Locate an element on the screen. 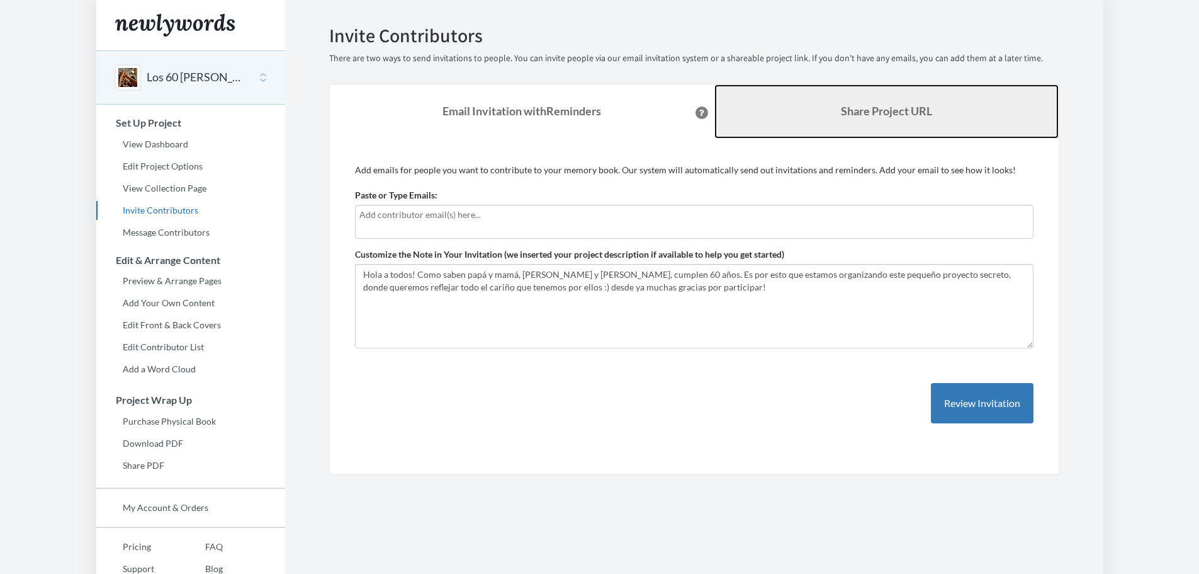  a: Invite Contributors is located at coordinates (191, 210).